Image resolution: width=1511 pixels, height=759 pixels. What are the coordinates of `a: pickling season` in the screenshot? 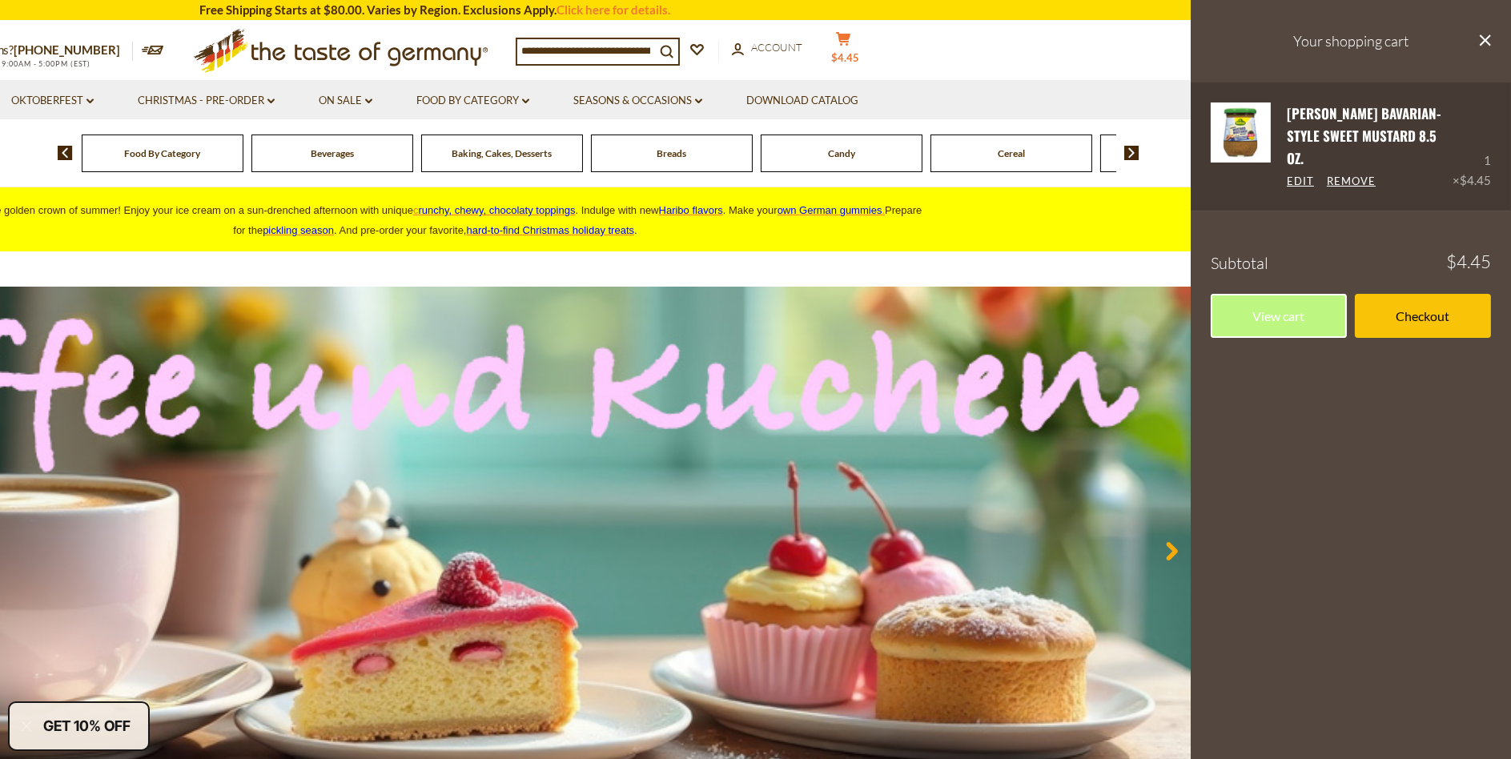 It's located at (298, 230).